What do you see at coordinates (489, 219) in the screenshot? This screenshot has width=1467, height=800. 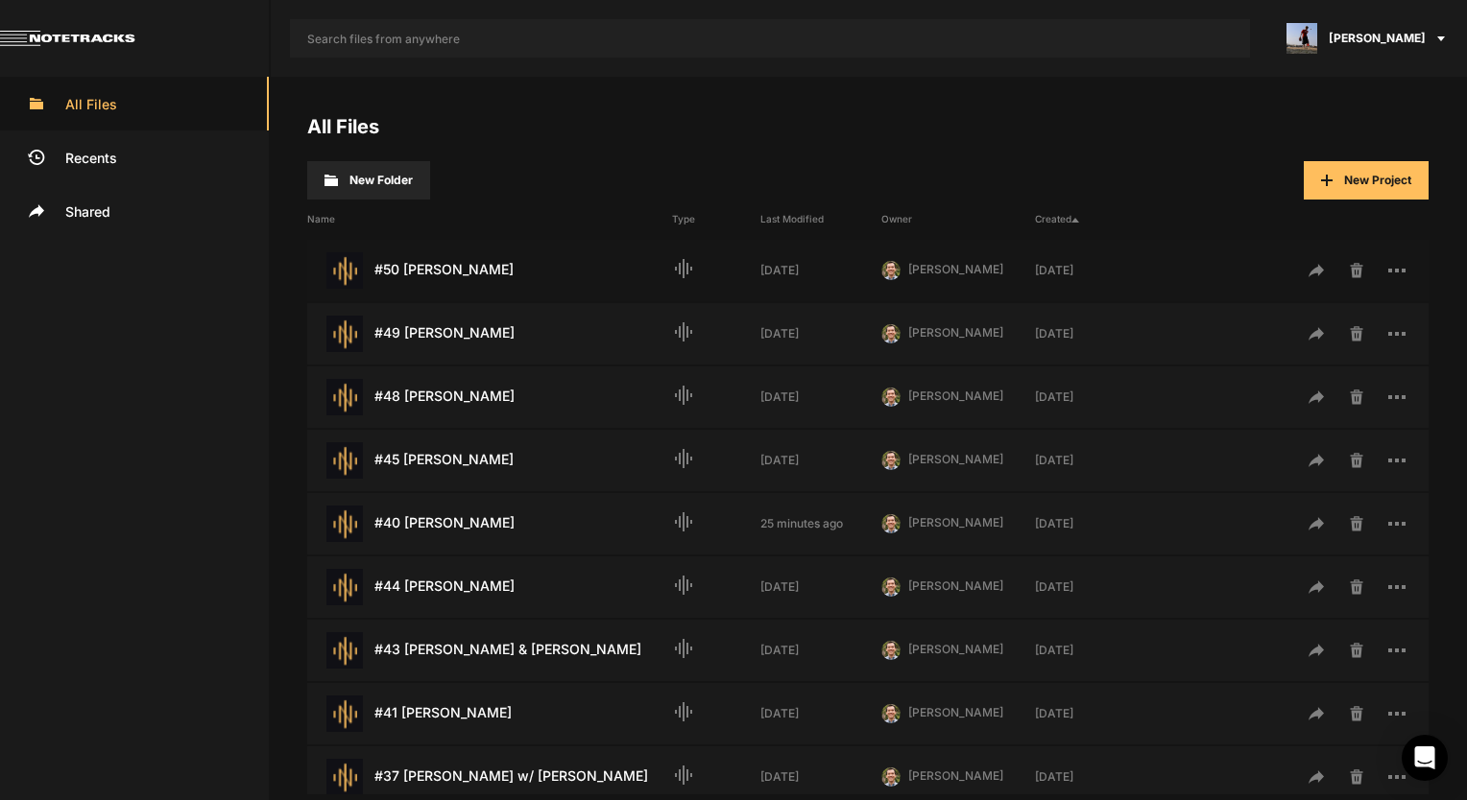 I see `div: Name` at bounding box center [489, 219].